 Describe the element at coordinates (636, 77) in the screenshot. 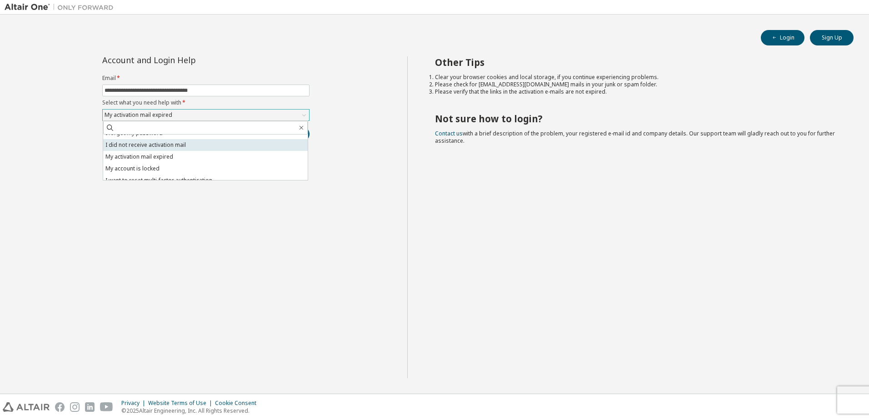

I see `li: Clear your browser cookies and local storage, if you continue experiencing problems.` at that location.